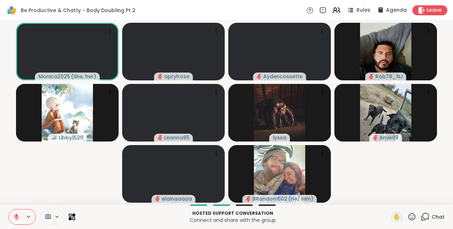 Image resolution: width=453 pixels, height=229 pixels. What do you see at coordinates (176, 77) in the screenshot?
I see `span: aprylrose` at bounding box center [176, 77].